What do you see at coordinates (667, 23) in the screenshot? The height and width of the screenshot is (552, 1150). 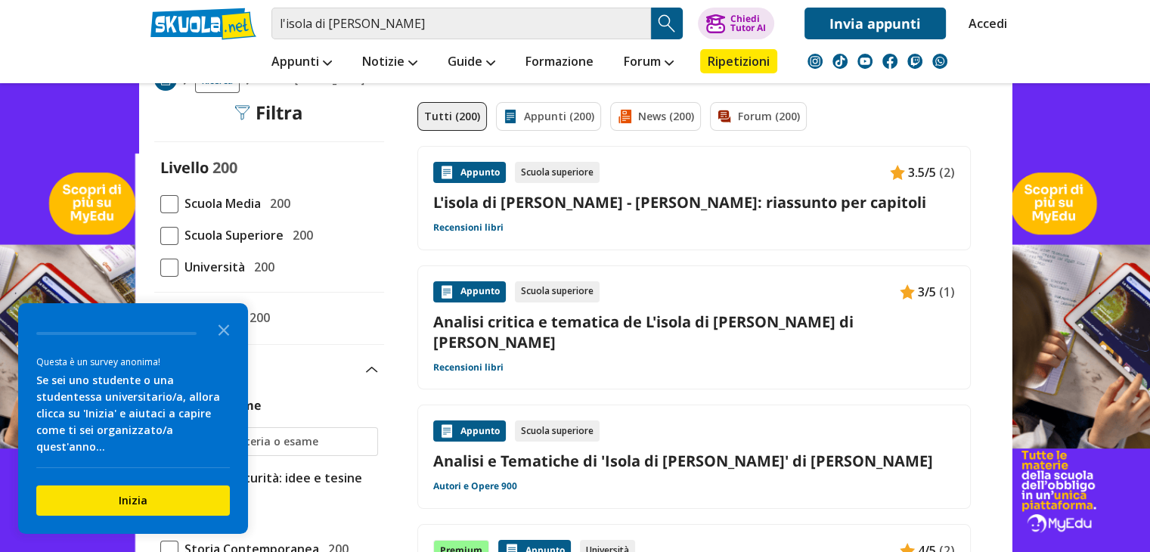 I see `img: Cerca appunti, riassunti o versioni` at bounding box center [667, 23].